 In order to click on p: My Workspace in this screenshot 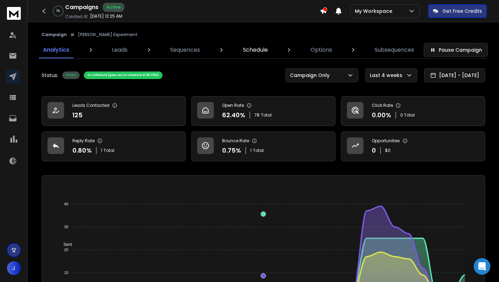, I will do `click(375, 11)`.